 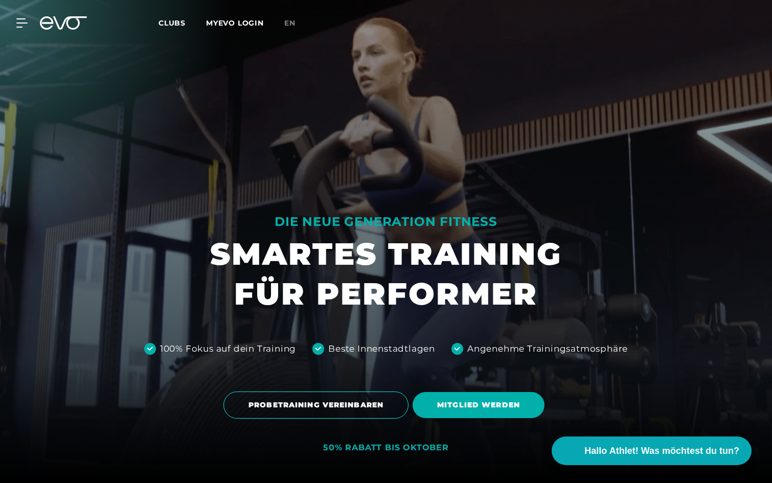 I want to click on span: Clubs, so click(x=172, y=23).